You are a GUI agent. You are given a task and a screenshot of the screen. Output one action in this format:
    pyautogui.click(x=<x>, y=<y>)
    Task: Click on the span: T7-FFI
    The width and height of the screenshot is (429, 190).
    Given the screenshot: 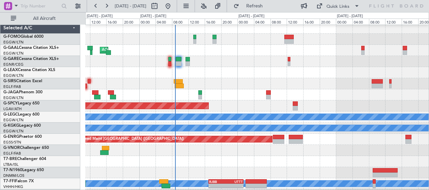 What is the action you would take?
    pyautogui.click(x=9, y=182)
    